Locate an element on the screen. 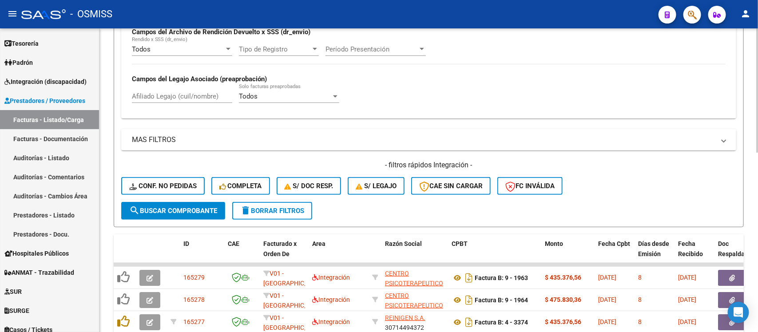 The height and width of the screenshot is (332, 758). span: S/ Doc Resp. is located at coordinates (309, 186).